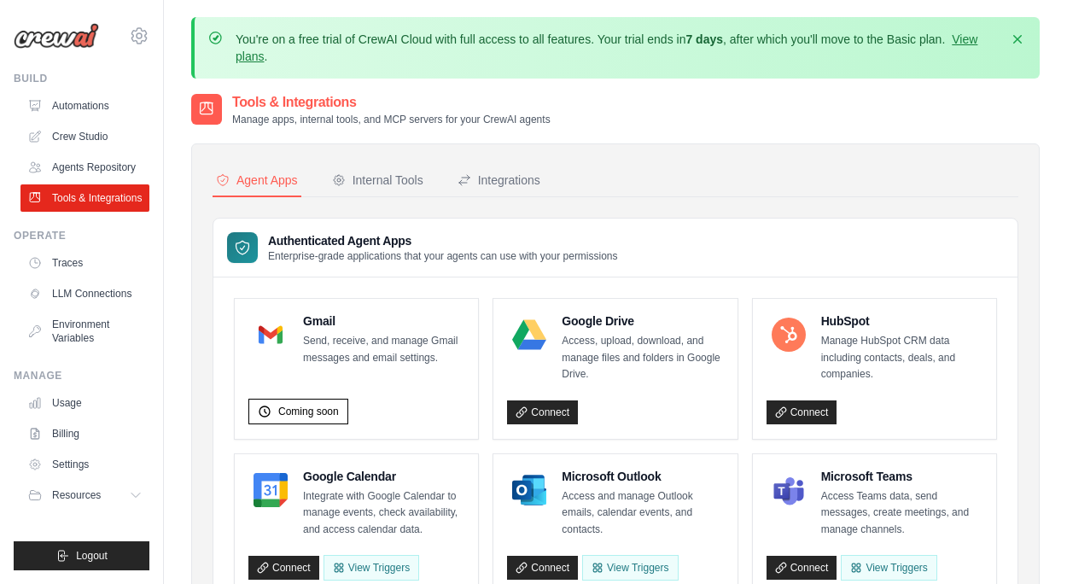 The image size is (1067, 584). What do you see at coordinates (529, 490) in the screenshot?
I see `img: Microsoft Outlook Logo` at bounding box center [529, 490].